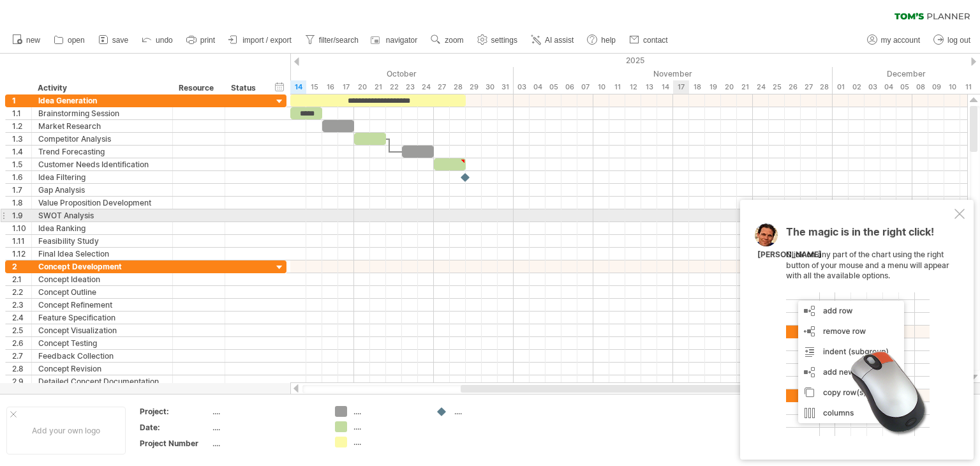 This screenshot has height=466, width=980. What do you see at coordinates (378, 87) in the screenshot?
I see `div: Tuesday, 21 October 2025` at bounding box center [378, 87].